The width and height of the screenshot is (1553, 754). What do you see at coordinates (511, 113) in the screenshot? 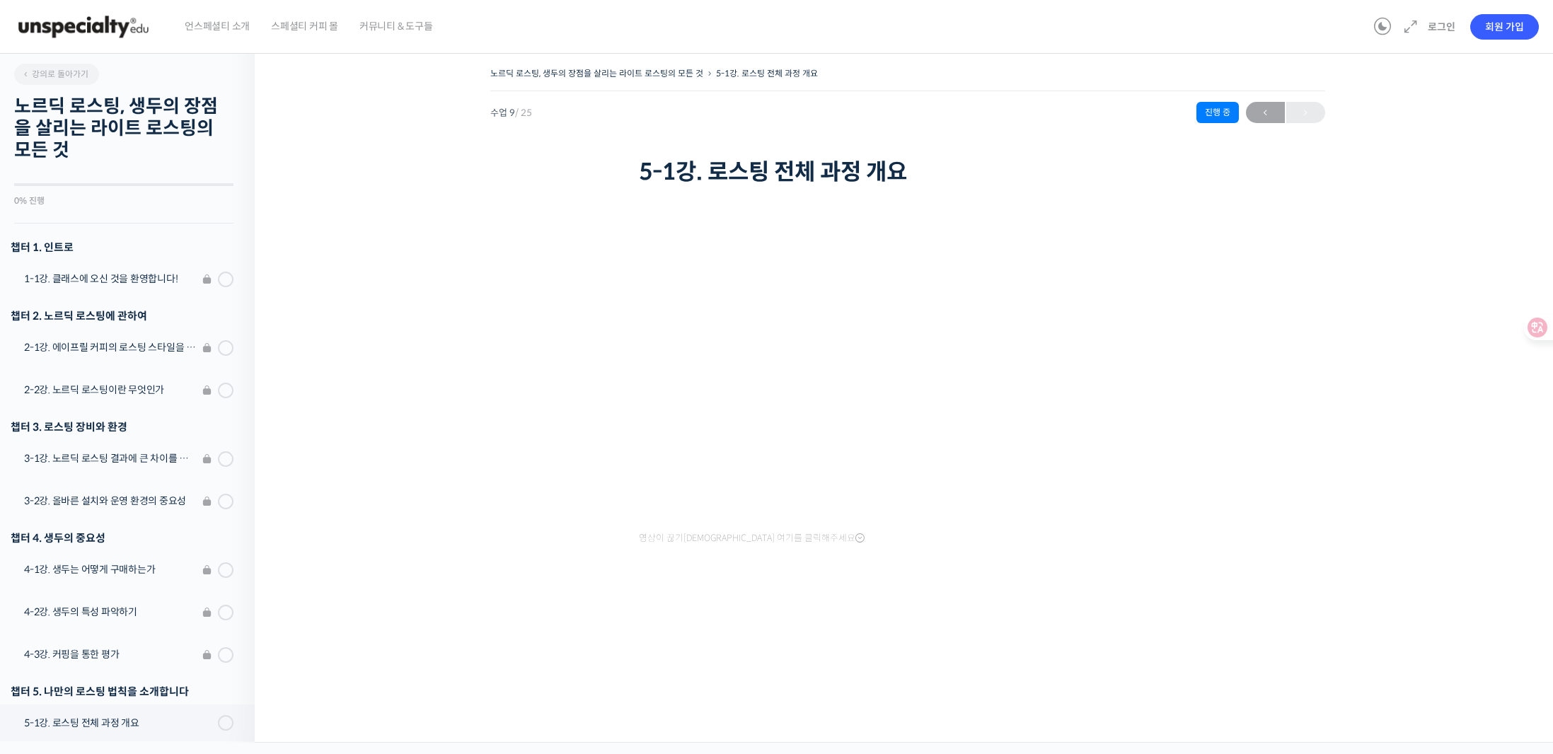
I see `span: 수업 9` at bounding box center [511, 113].